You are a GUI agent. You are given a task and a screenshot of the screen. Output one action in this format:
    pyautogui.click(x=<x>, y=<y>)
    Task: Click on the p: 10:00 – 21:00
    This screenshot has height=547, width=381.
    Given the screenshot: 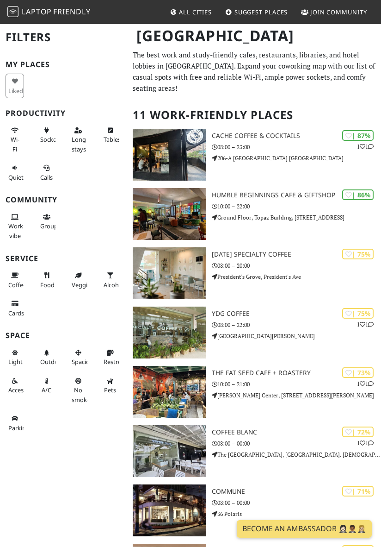 What is the action you would take?
    pyautogui.click(x=297, y=384)
    